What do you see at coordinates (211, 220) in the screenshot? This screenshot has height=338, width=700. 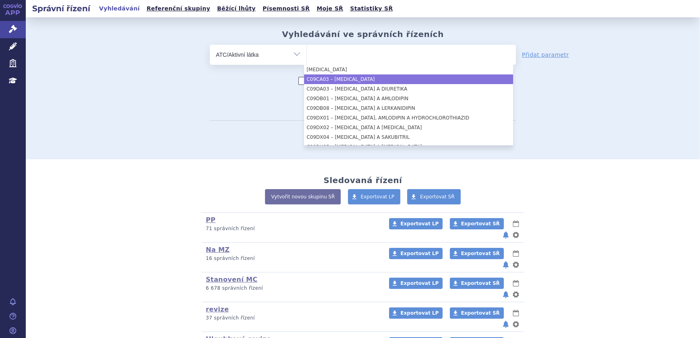 I see `a: PP` at bounding box center [211, 220].